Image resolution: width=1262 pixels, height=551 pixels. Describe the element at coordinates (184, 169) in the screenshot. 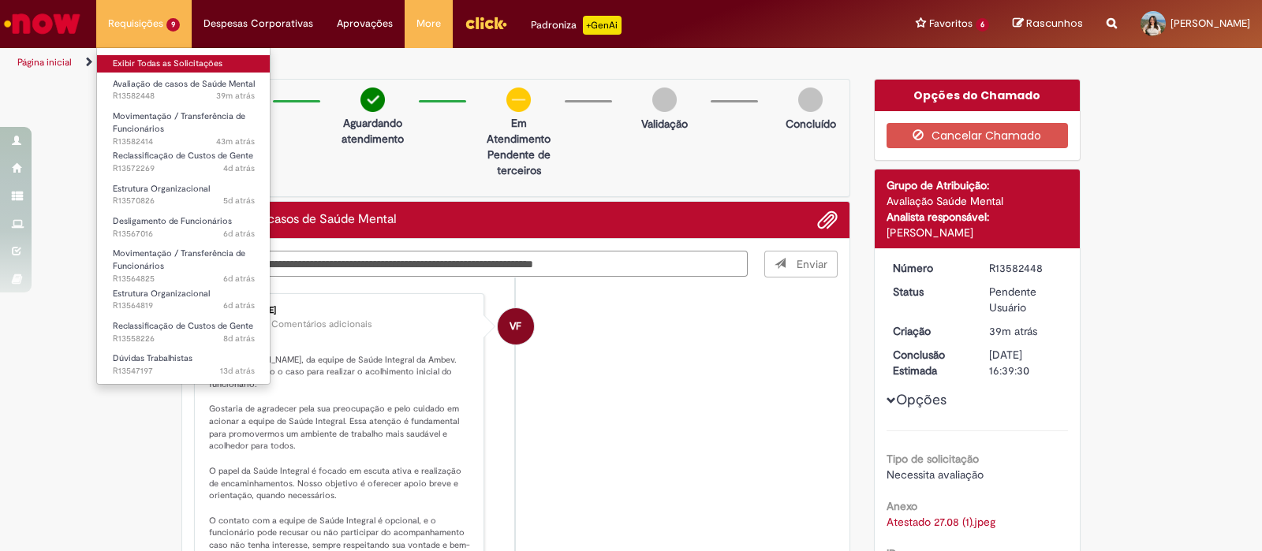

I see `span: R13572269` at that location.